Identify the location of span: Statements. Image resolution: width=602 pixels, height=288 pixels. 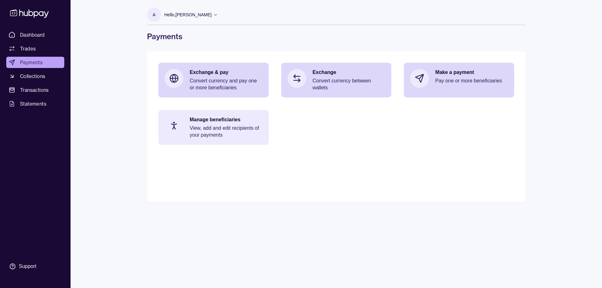
(33, 104).